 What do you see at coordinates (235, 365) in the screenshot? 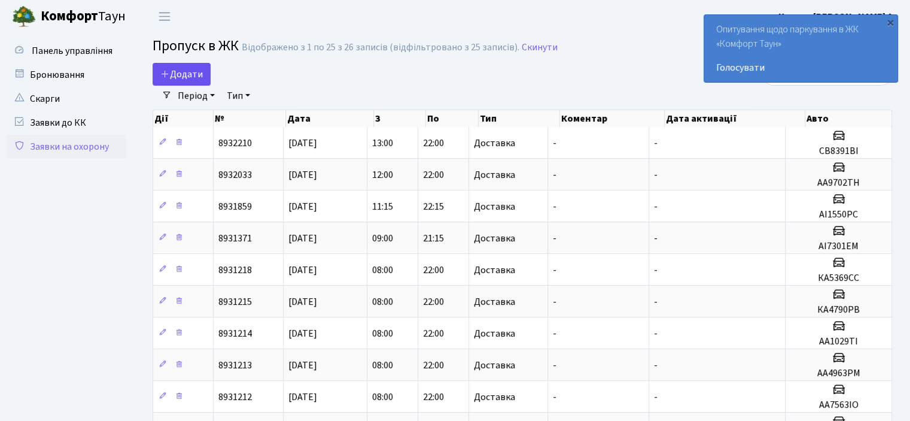
I see `span: 8931213` at bounding box center [235, 365].